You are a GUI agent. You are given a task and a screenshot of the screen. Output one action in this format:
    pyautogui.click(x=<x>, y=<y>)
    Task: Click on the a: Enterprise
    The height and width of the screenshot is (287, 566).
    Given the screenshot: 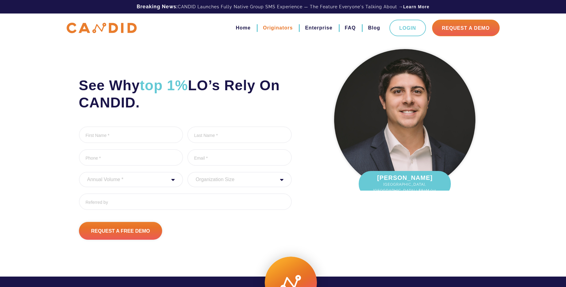 What is the action you would take?
    pyautogui.click(x=318, y=28)
    